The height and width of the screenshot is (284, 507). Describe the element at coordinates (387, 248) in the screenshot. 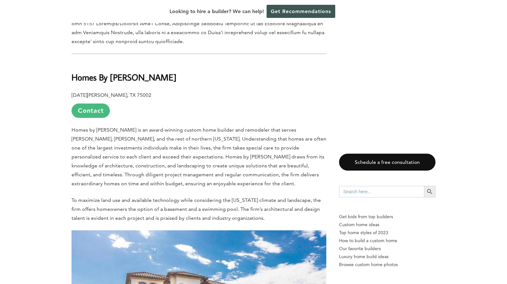

I see `a: Our favorite builders` at that location.